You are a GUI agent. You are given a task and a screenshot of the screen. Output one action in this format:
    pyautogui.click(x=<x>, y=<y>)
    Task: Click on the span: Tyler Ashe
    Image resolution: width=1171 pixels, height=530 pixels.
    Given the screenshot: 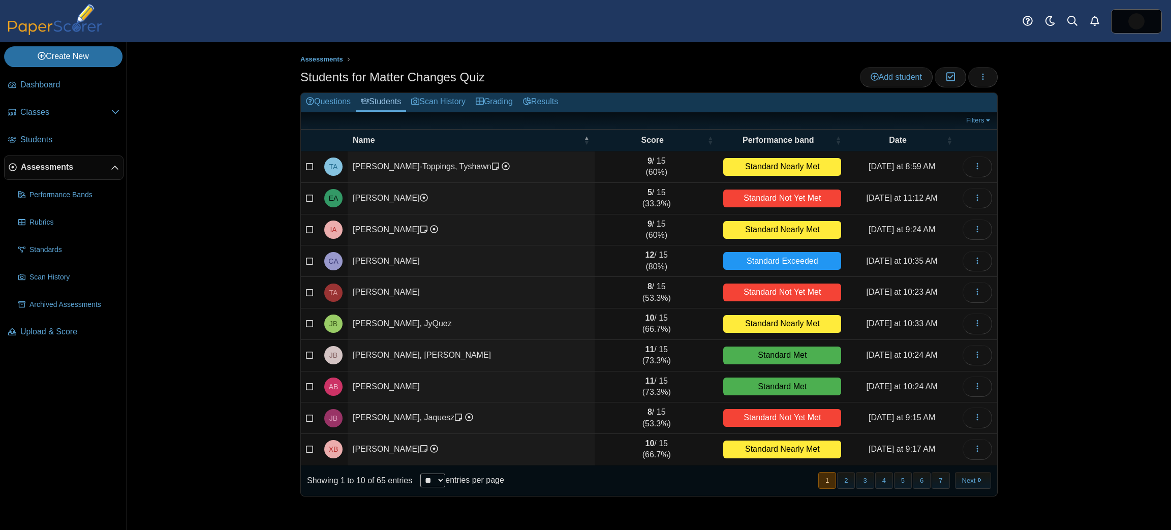 What is the action you would take?
    pyautogui.click(x=333, y=293)
    